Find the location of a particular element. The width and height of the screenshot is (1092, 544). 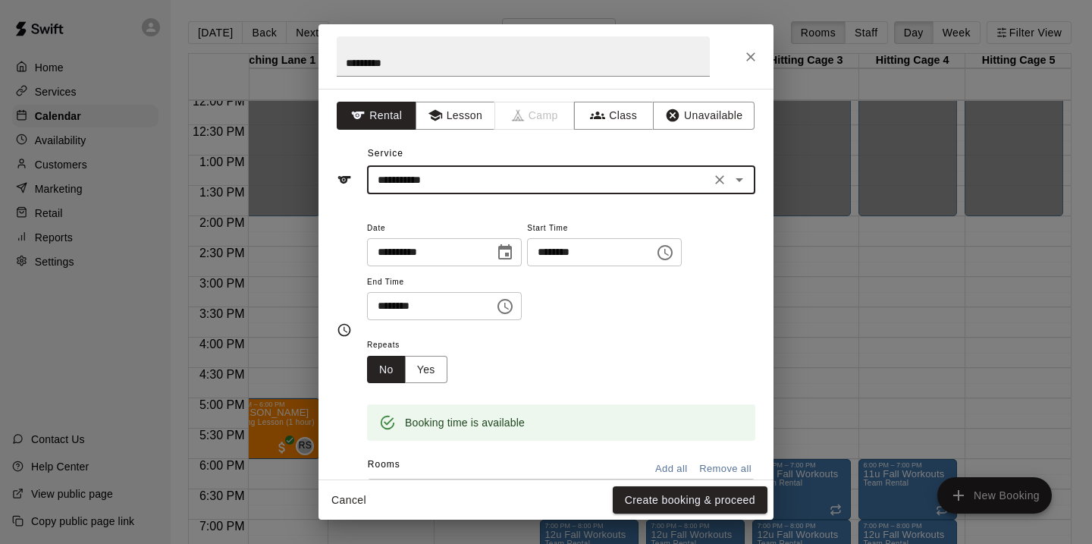

button: Class is located at coordinates (613, 115).